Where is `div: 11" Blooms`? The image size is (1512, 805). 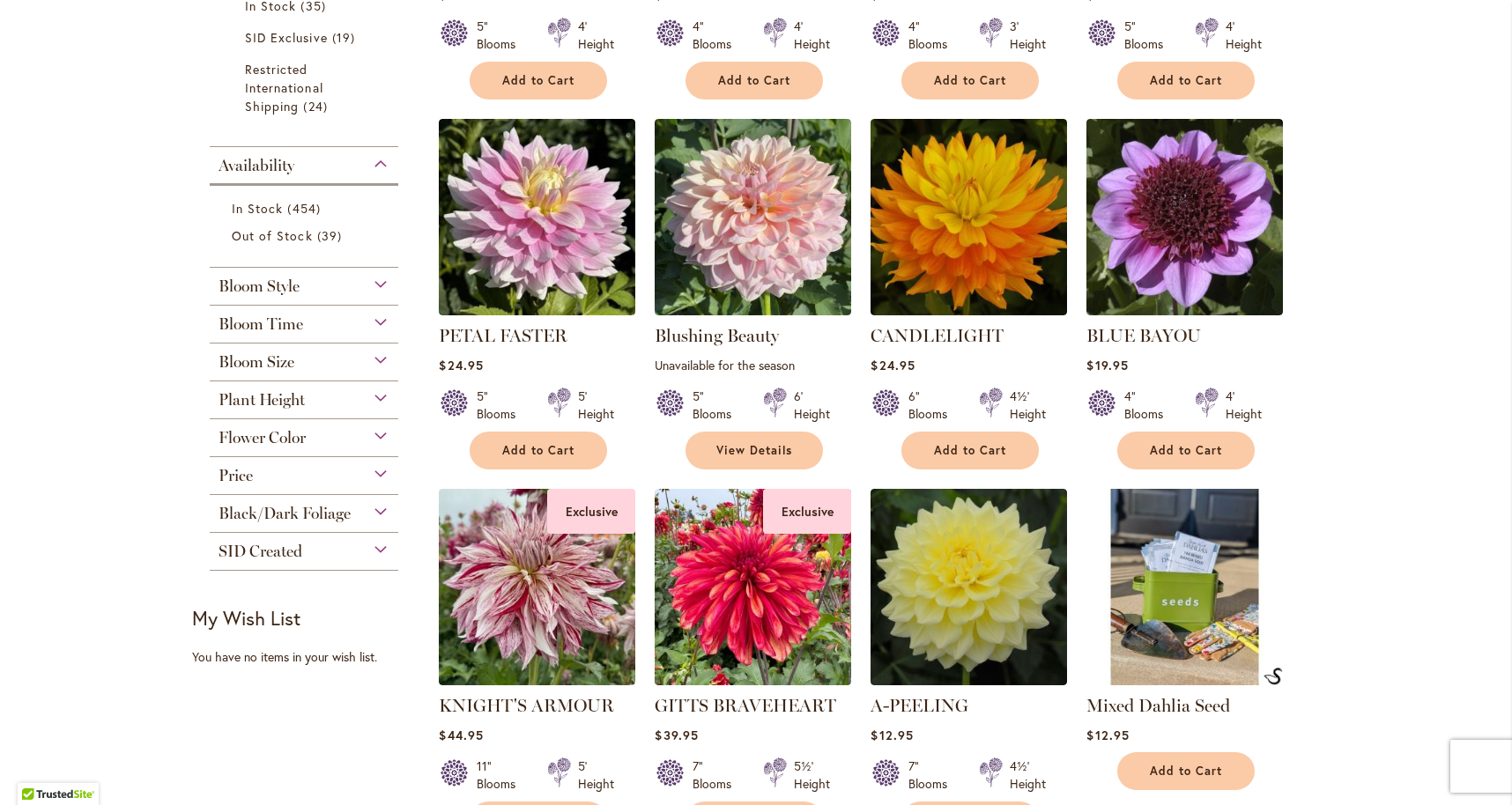 div: 11" Blooms is located at coordinates (501, 775).